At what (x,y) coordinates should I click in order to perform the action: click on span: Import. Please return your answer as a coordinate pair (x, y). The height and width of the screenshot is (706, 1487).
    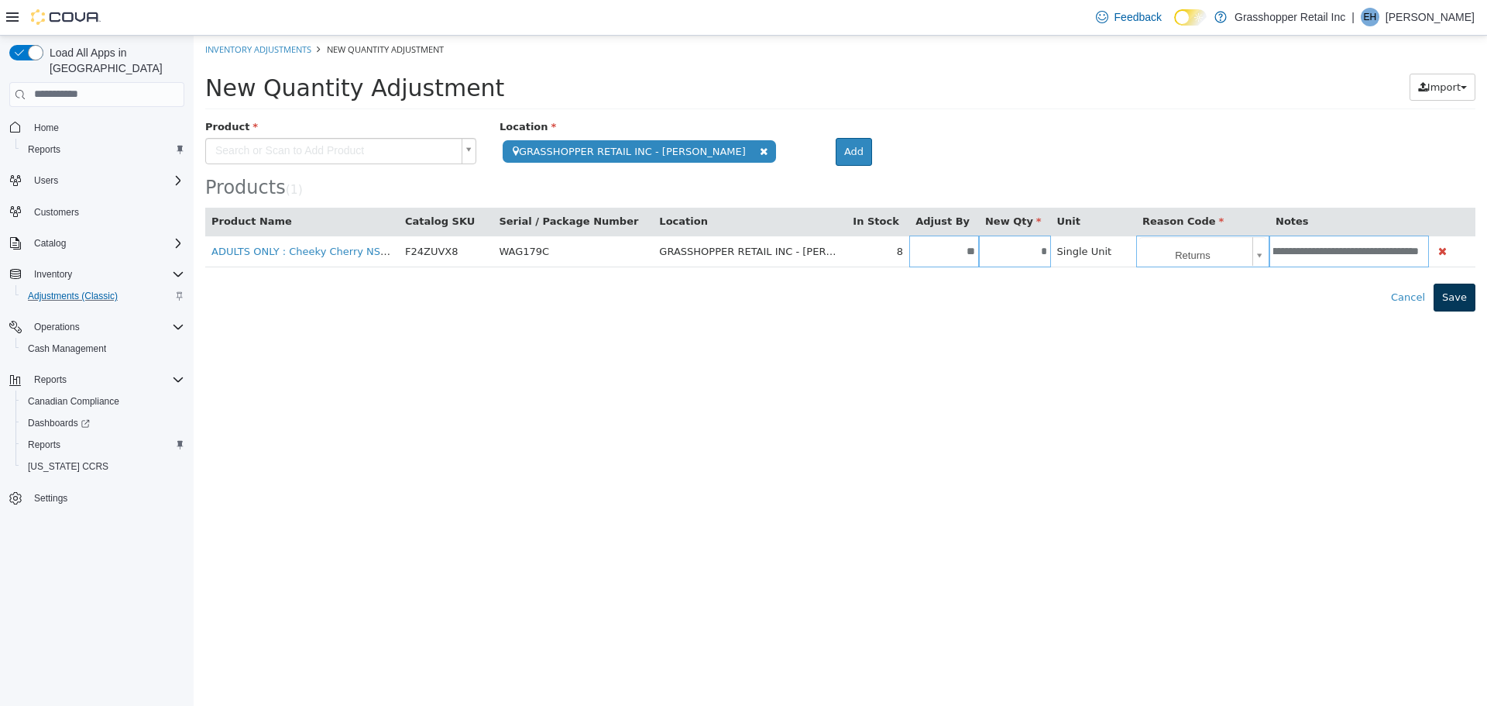
    Looking at the image, I should click on (1250, 51).